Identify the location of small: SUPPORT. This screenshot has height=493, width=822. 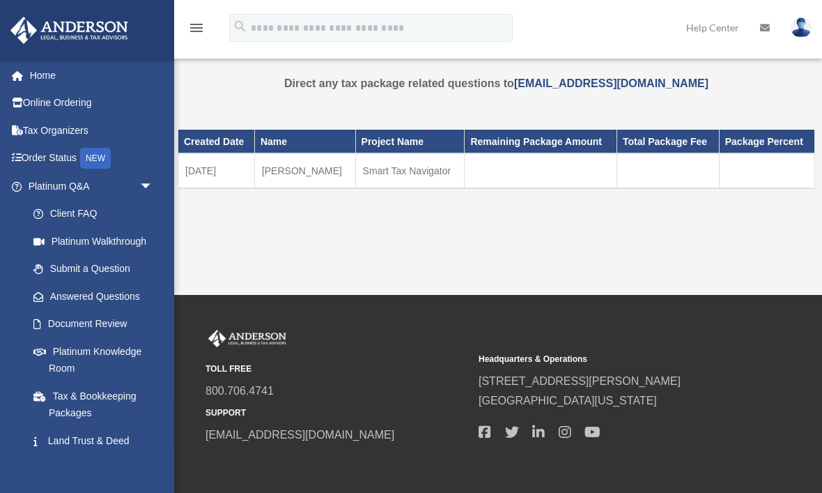
(337, 413).